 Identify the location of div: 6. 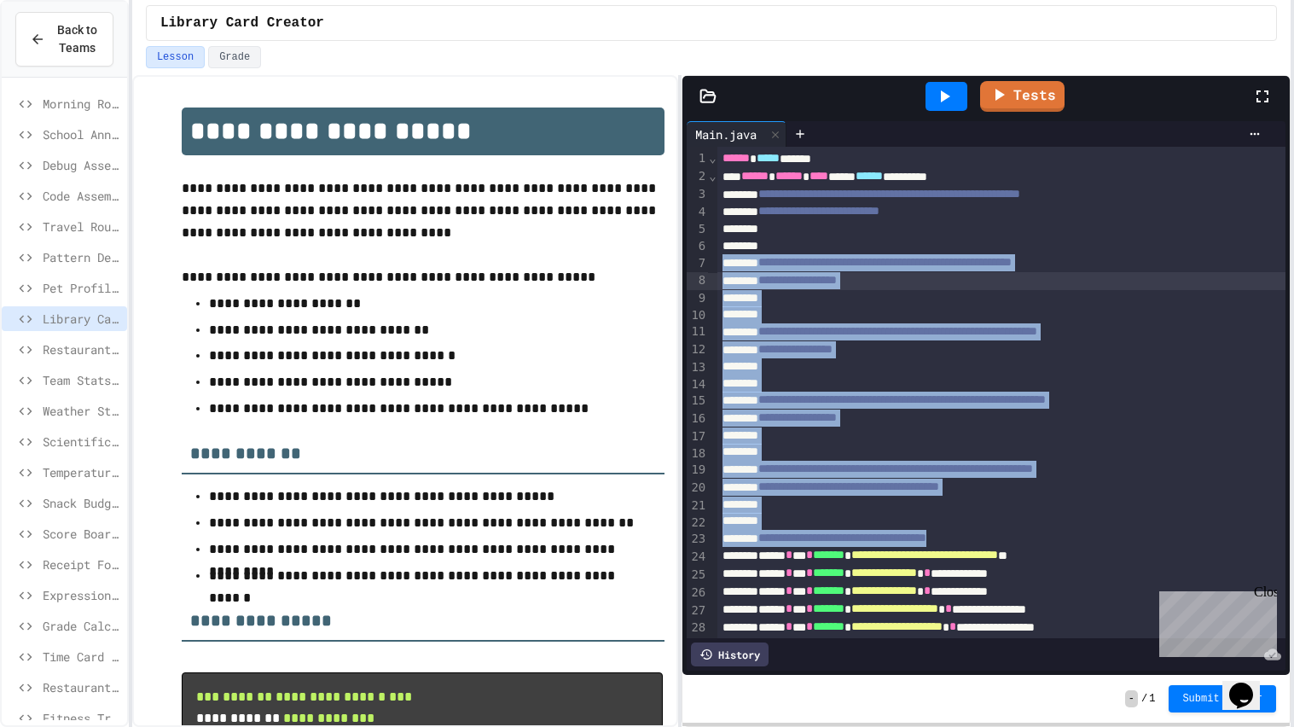
(697, 246).